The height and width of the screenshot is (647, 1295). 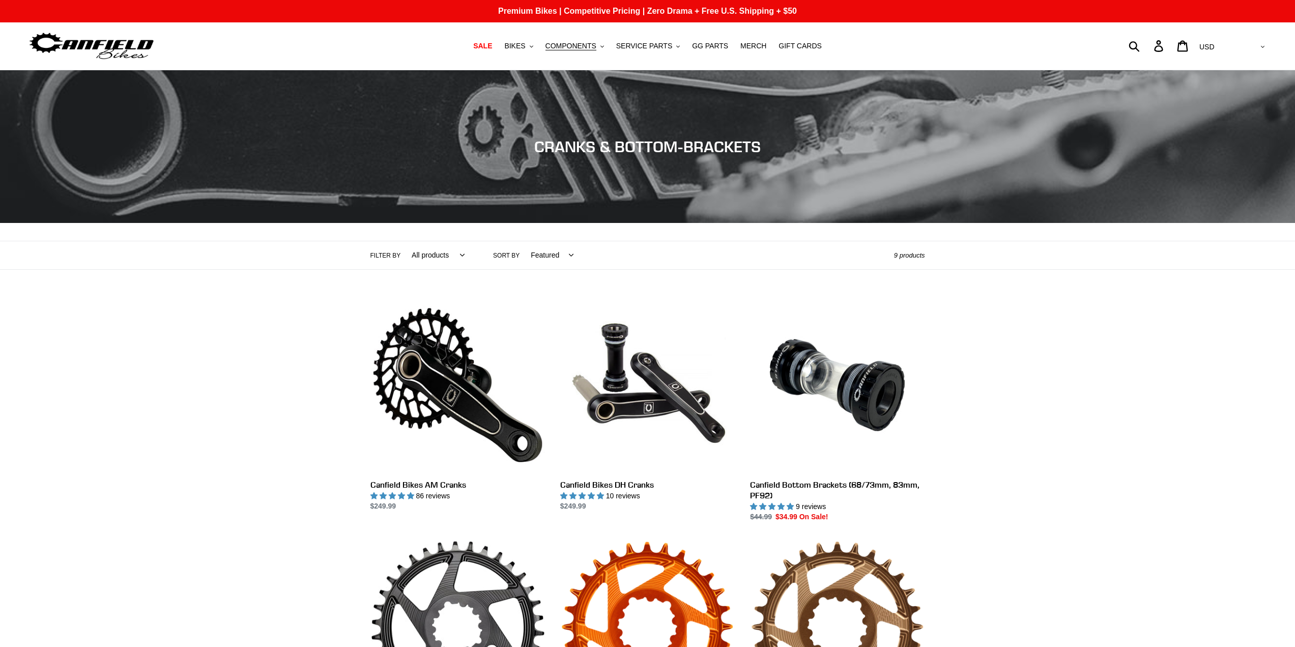 I want to click on span: BIKES, so click(x=514, y=46).